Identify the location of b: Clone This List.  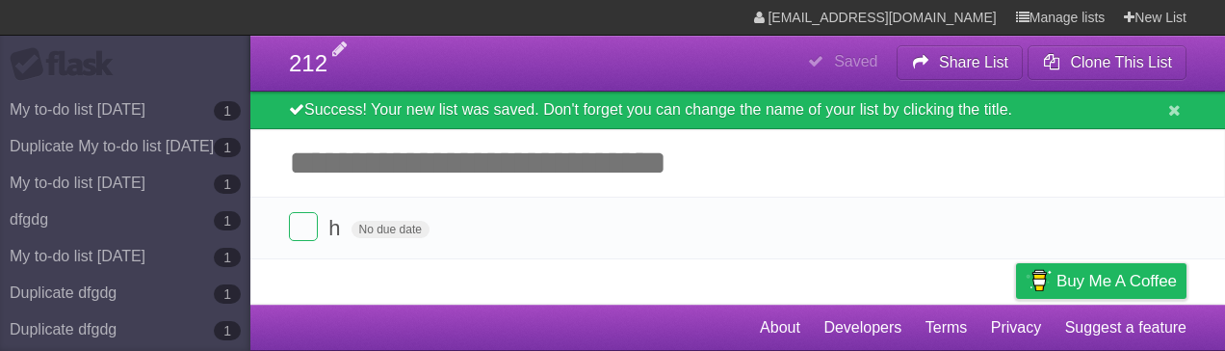
(1121, 62).